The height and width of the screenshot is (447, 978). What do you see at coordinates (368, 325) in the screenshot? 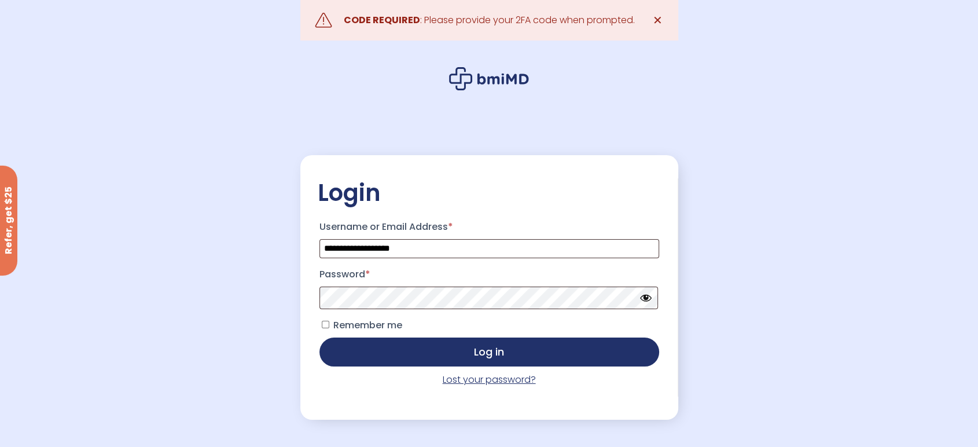
I see `span: Remember me` at bounding box center [368, 325].